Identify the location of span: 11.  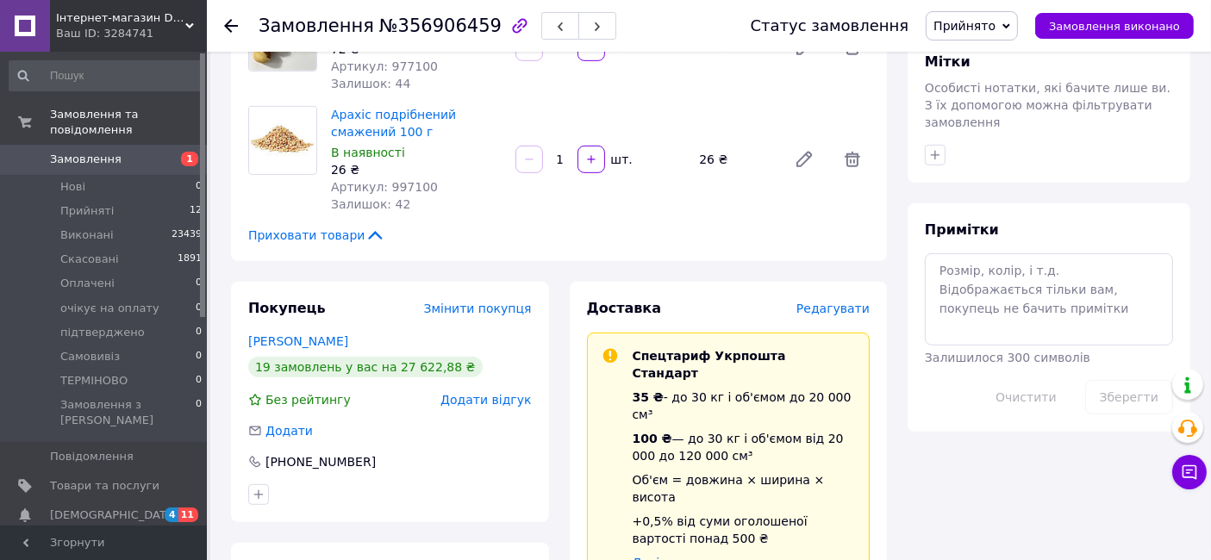
(188, 514).